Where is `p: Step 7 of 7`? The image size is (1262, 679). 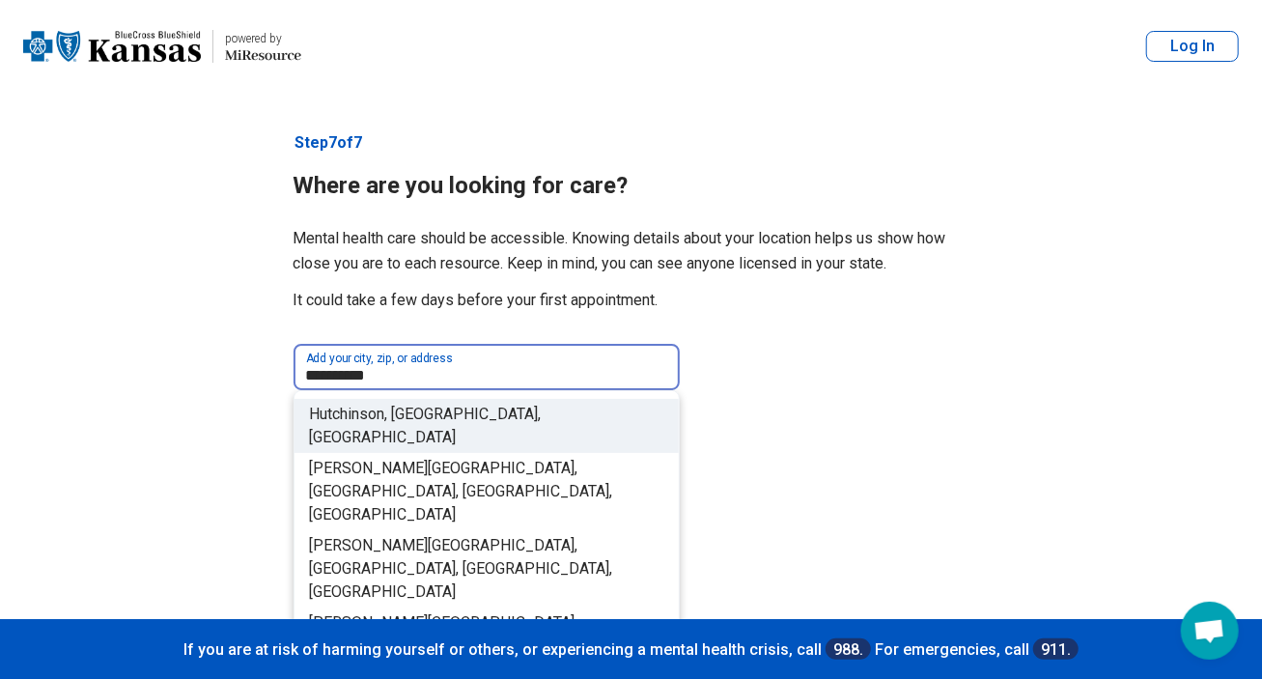
p: Step 7 of 7 is located at coordinates (631, 143).